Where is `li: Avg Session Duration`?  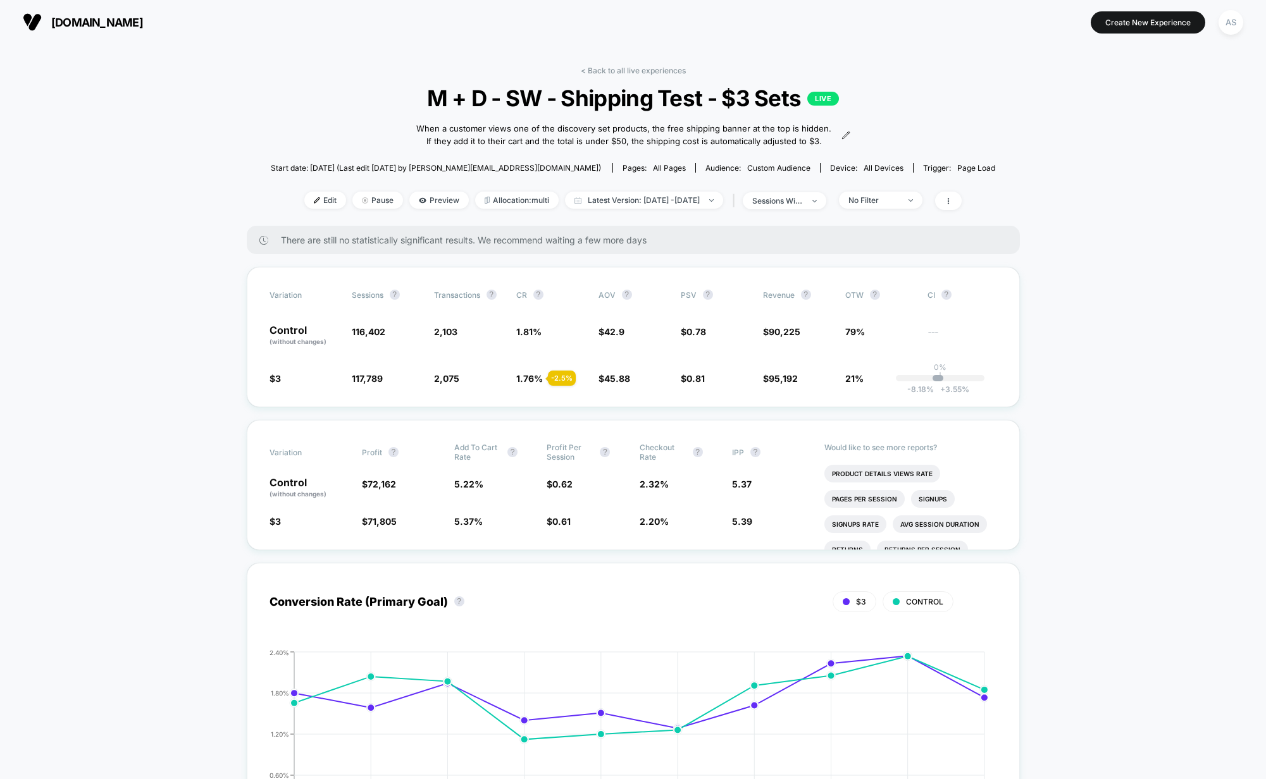 li: Avg Session Duration is located at coordinates (939, 524).